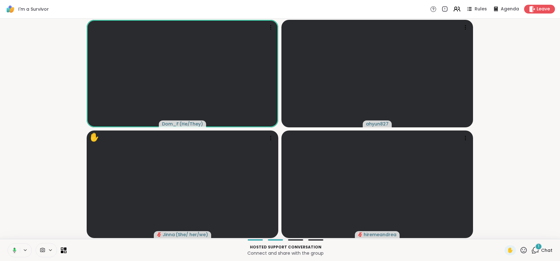  What do you see at coordinates (33, 9) in the screenshot?
I see `span: I'm a Survivor` at bounding box center [33, 9].